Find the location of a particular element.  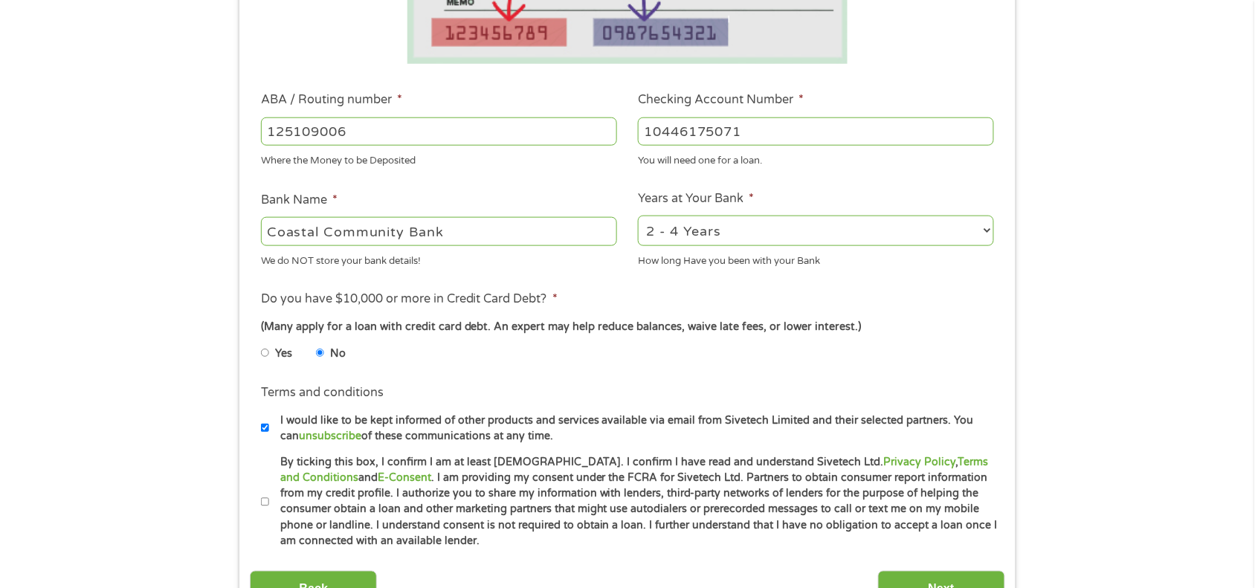

div: Where the Money to be Deposited is located at coordinates (439, 158).